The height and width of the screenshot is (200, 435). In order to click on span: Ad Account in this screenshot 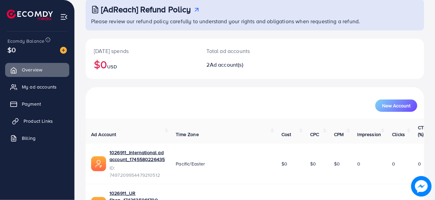, I will do `click(104, 134)`.